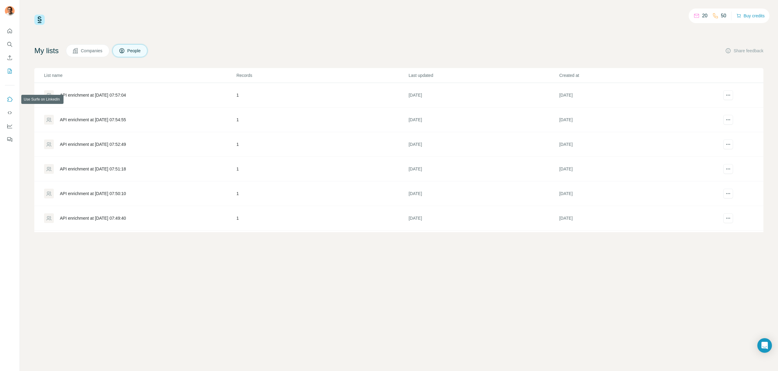 The height and width of the screenshot is (371, 778). Describe the element at coordinates (10, 58) in the screenshot. I see `button: Enrich CSV` at that location.